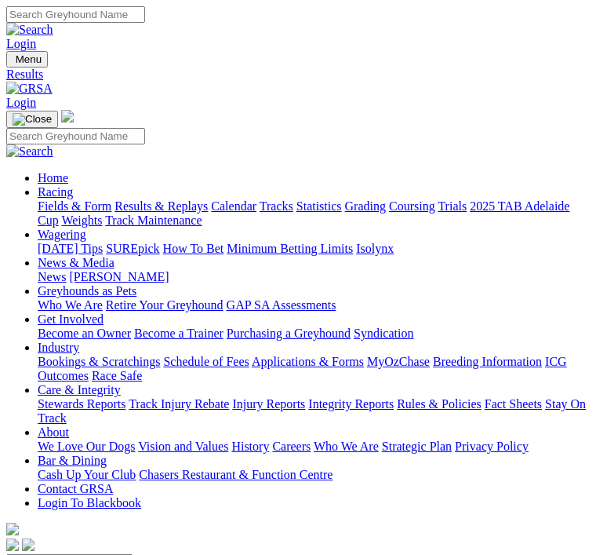  Describe the element at coordinates (439, 403) in the screenshot. I see `a: Rules & Policies` at that location.